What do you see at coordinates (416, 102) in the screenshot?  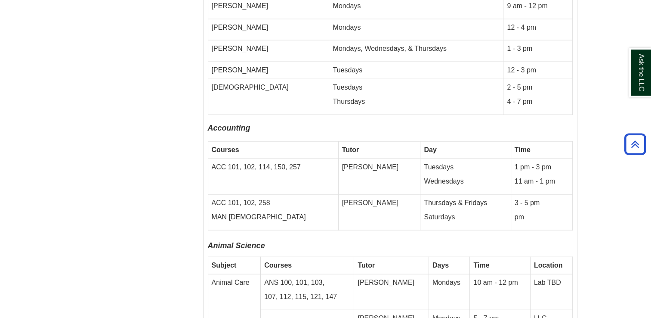 I see `p: Thursdays` at bounding box center [416, 102].